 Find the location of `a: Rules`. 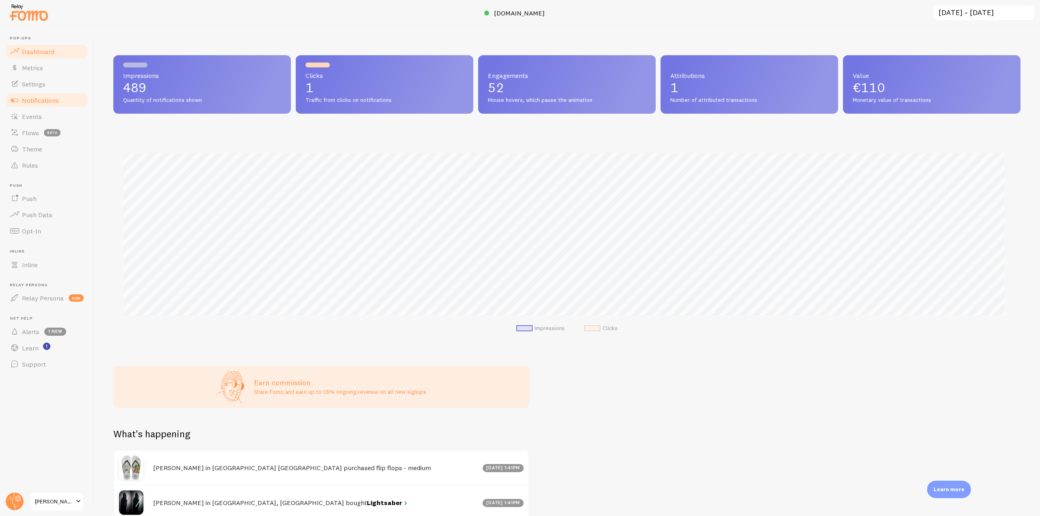

a: Rules is located at coordinates (47, 165).